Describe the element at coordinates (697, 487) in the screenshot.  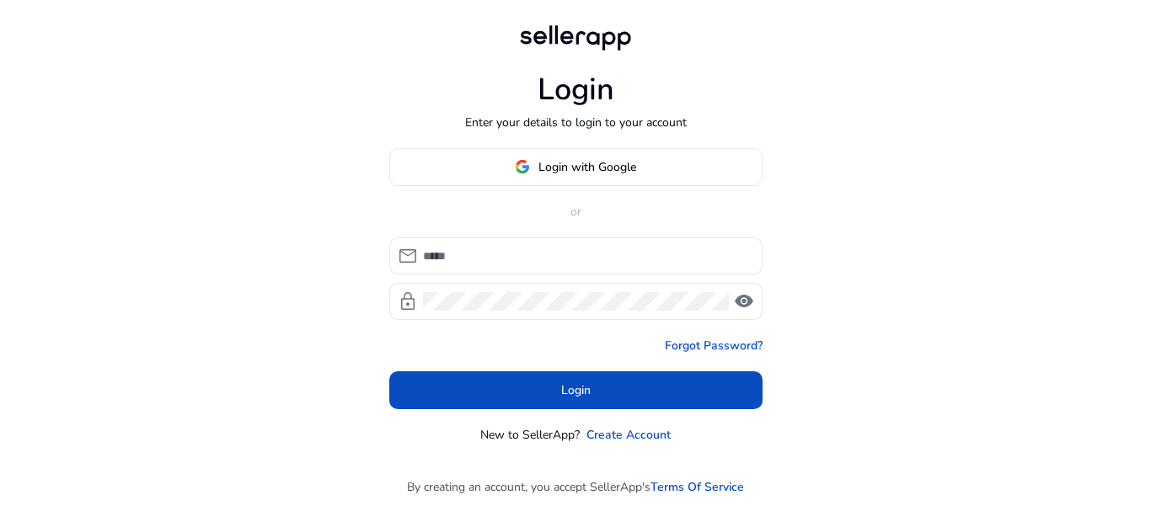
I see `a: Terms Of Service` at that location.